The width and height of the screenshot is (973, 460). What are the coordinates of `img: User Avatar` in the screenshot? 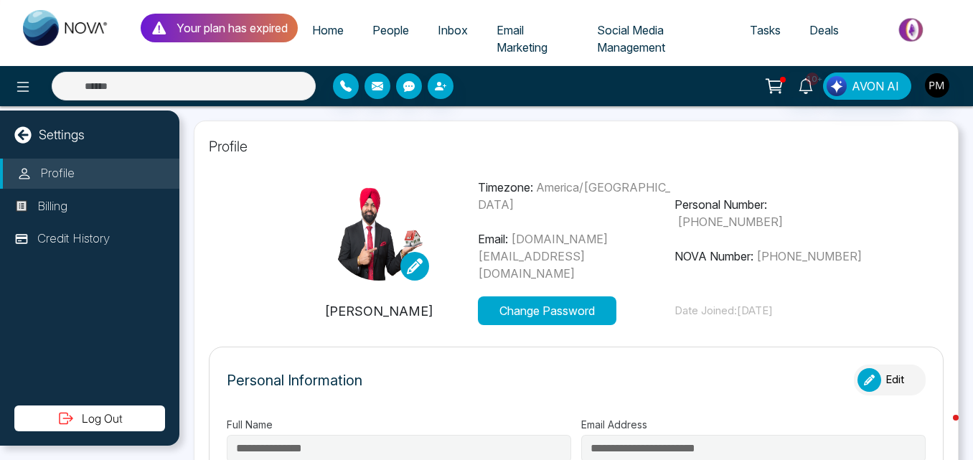 It's located at (937, 85).